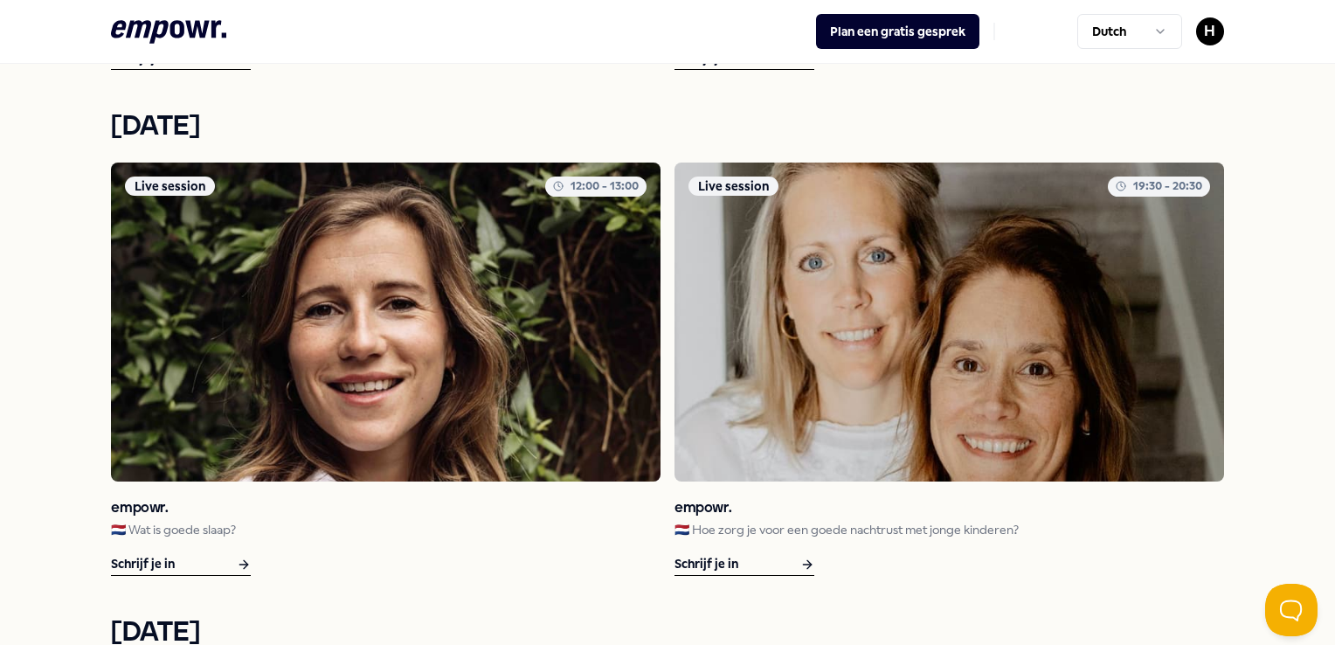 Image resolution: width=1335 pixels, height=645 pixels. I want to click on div: 12:00 - 13:00, so click(596, 186).